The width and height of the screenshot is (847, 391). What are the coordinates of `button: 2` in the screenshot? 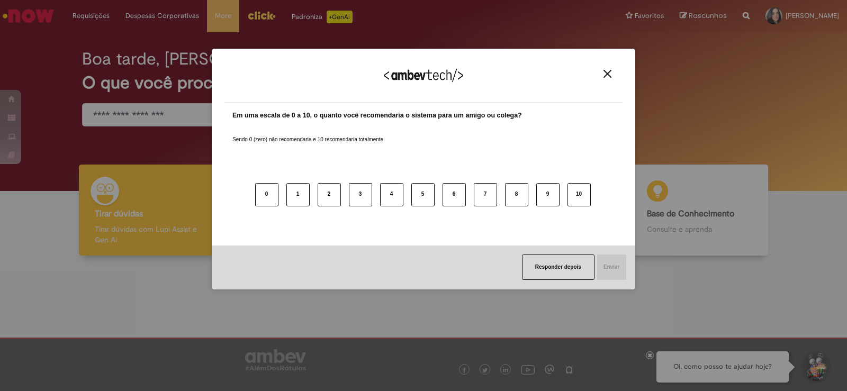 It's located at (329, 195).